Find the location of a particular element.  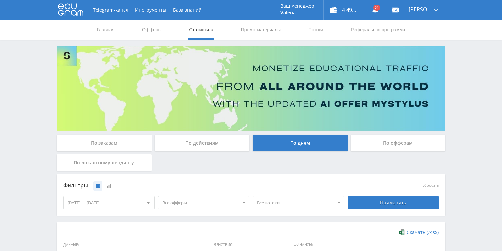

p: Ваш менеджер: is located at coordinates (298, 6).